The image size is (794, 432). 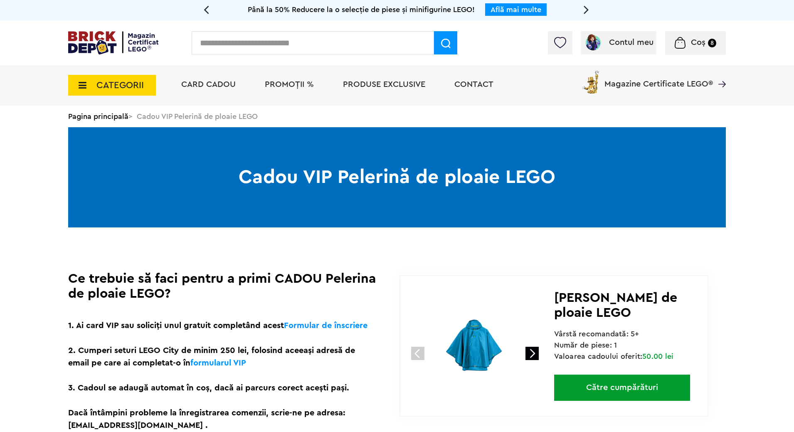 I want to click on span: Card Cadou, so click(x=208, y=84).